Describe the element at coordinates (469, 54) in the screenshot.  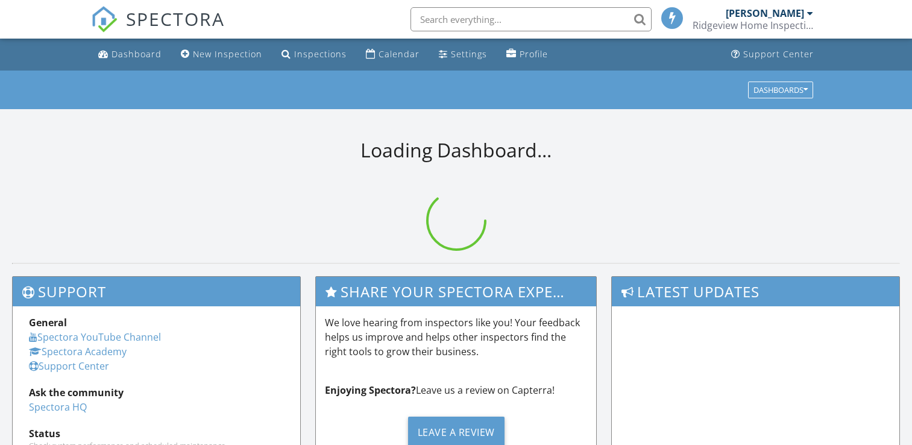
I see `div: Settings` at that location.